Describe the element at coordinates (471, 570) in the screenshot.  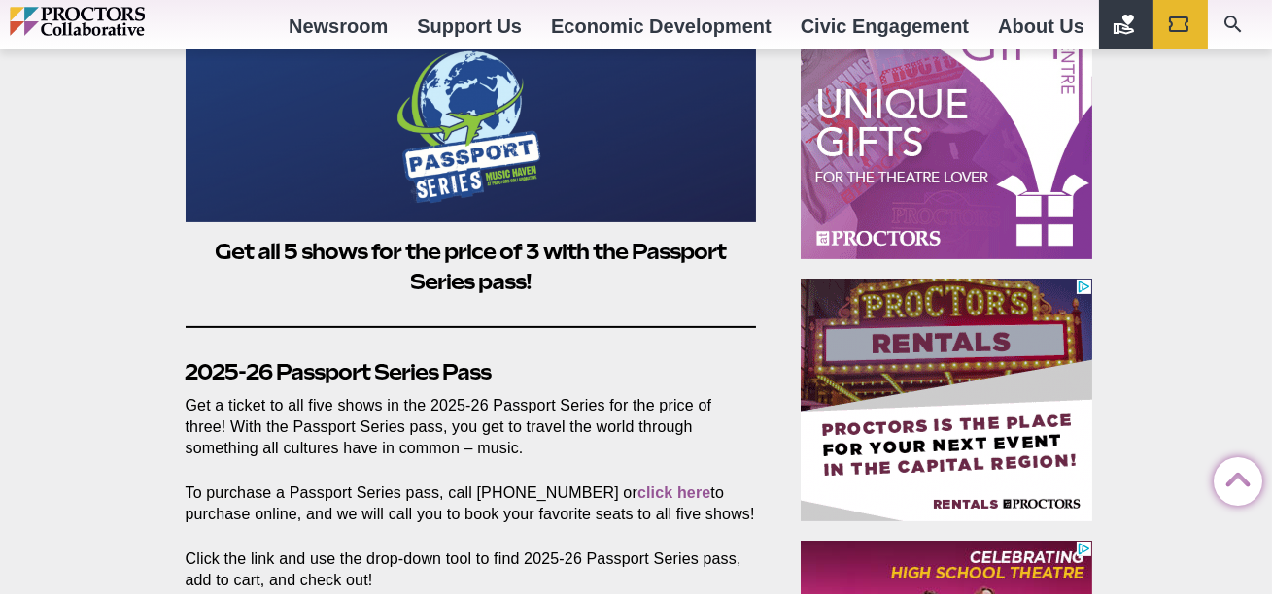
I see `p: Click the link and use the drop-down tool to find 2025-26 Passport Series pass, add to cart, and ...` at that location.